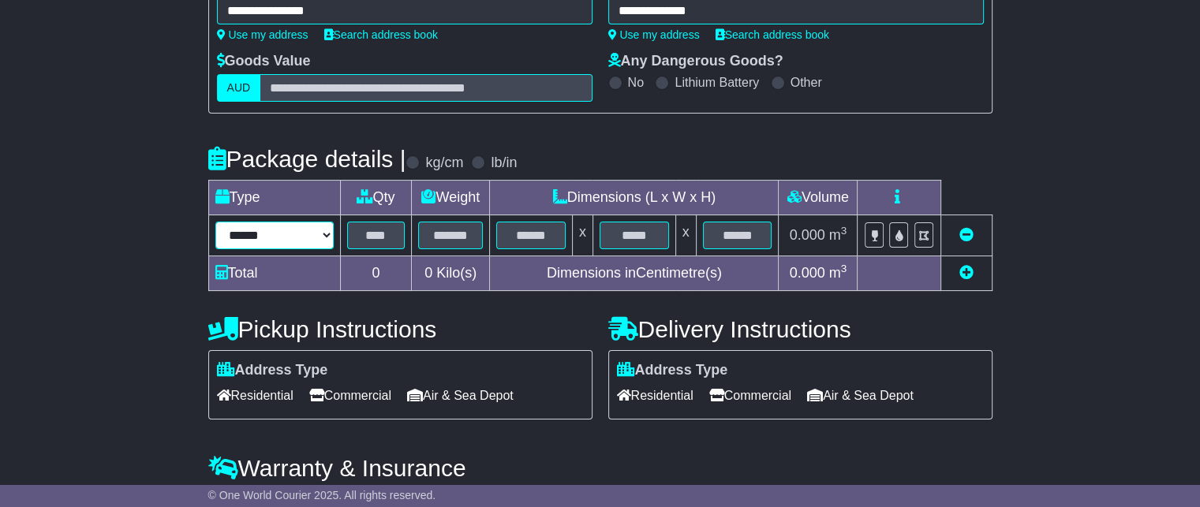 The image size is (1200, 507). What do you see at coordinates (451, 274) in the screenshot?
I see `td: Kilo(s)` at bounding box center [451, 274].